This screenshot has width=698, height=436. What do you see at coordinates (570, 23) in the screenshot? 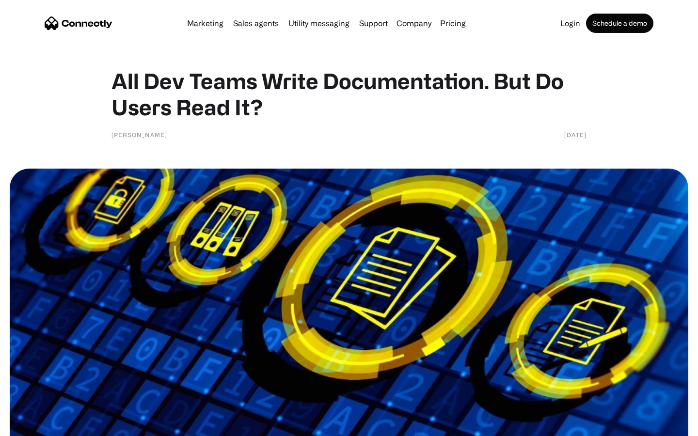
I see `a: Login` at bounding box center [570, 23].